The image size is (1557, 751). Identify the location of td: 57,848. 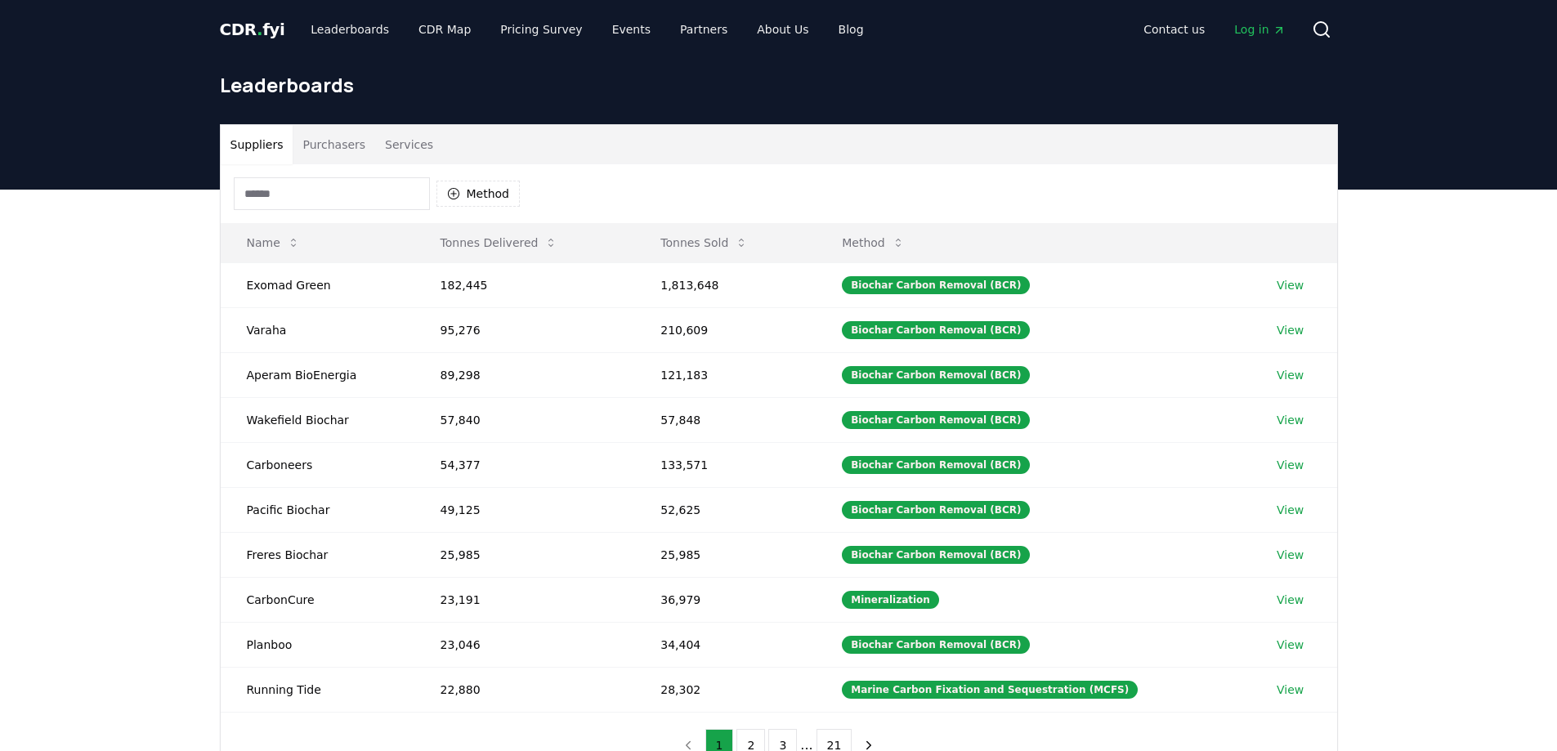
(725, 419).